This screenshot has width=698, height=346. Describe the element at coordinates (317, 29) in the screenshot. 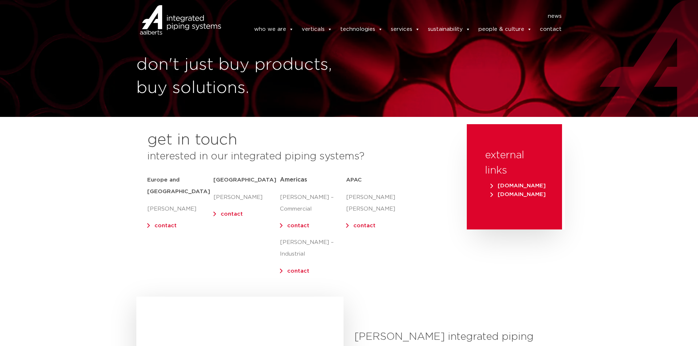

I see `a: verticals` at that location.